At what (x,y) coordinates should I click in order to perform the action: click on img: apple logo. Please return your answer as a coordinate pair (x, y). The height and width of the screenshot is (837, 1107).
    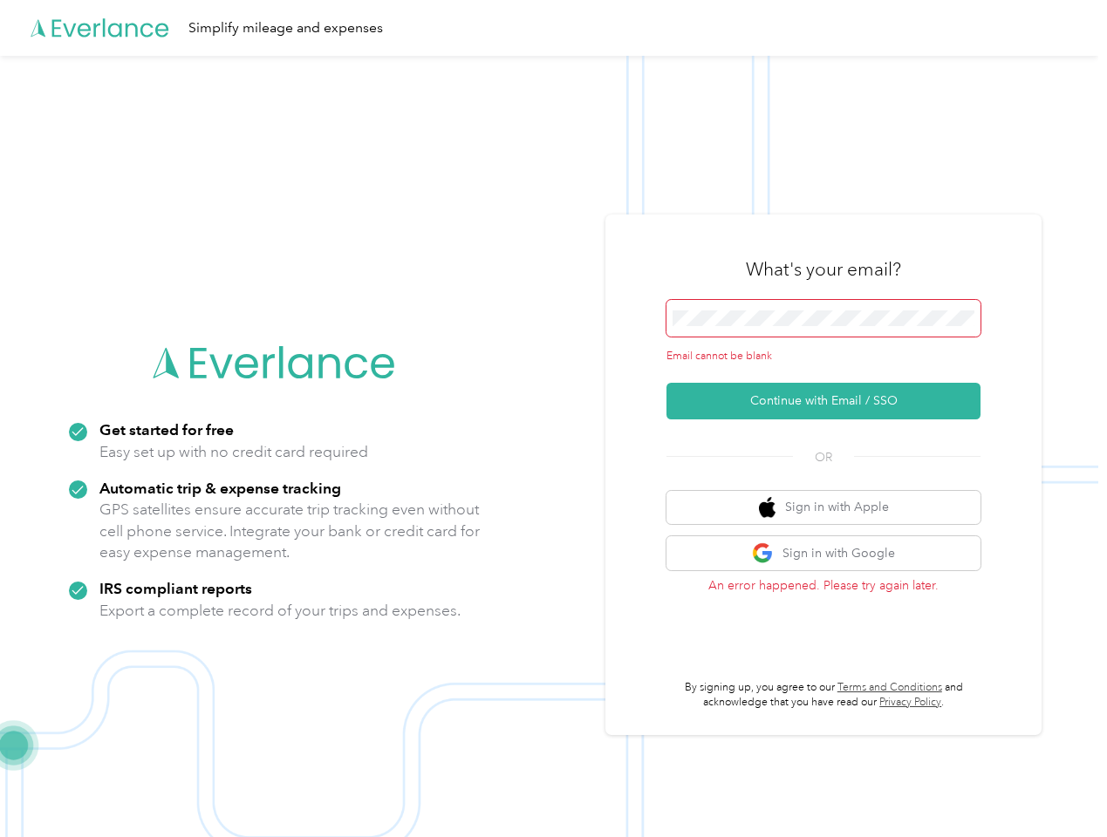
    Looking at the image, I should click on (768, 508).